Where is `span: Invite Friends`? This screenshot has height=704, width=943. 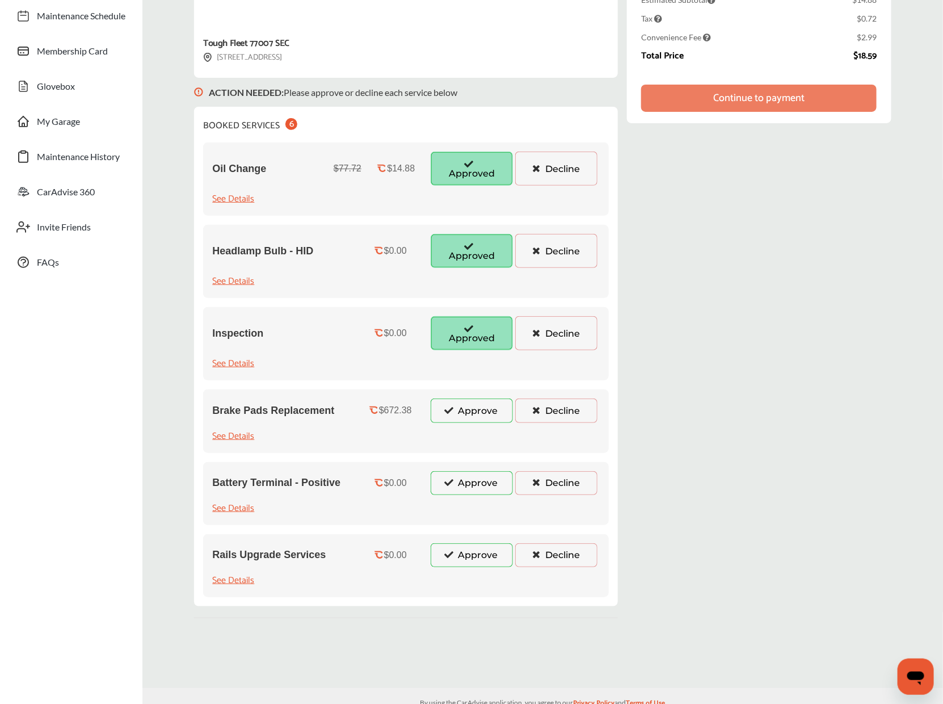
span: Invite Friends is located at coordinates (64, 229).